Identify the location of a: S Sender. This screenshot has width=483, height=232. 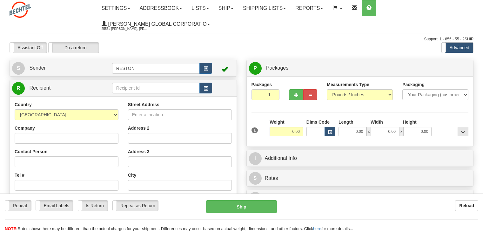
(62, 68).